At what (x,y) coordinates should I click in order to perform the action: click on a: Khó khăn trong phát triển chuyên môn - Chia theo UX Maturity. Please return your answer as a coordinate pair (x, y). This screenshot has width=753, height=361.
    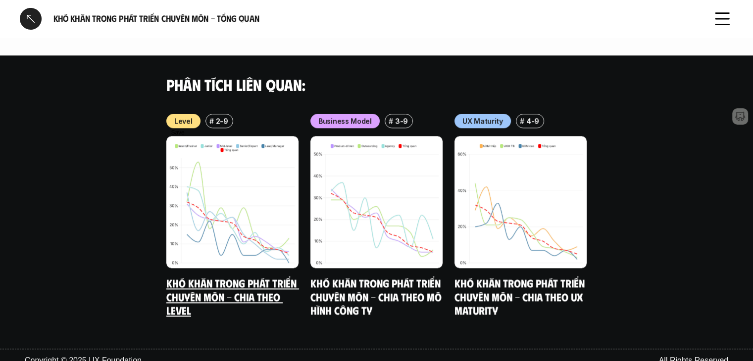
    Looking at the image, I should click on (521, 297).